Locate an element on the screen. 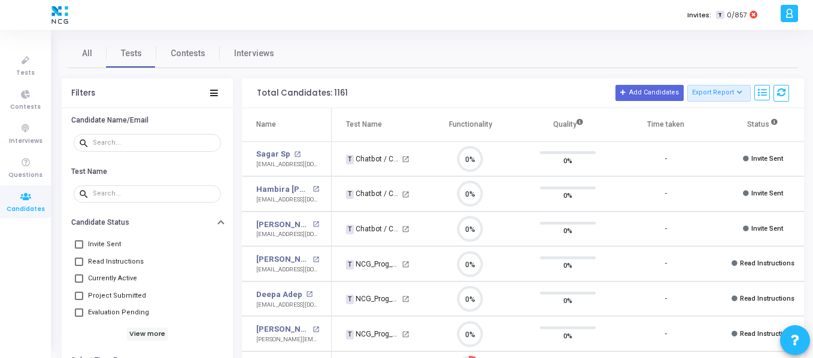  button: Add Candidates is located at coordinates (649, 93).